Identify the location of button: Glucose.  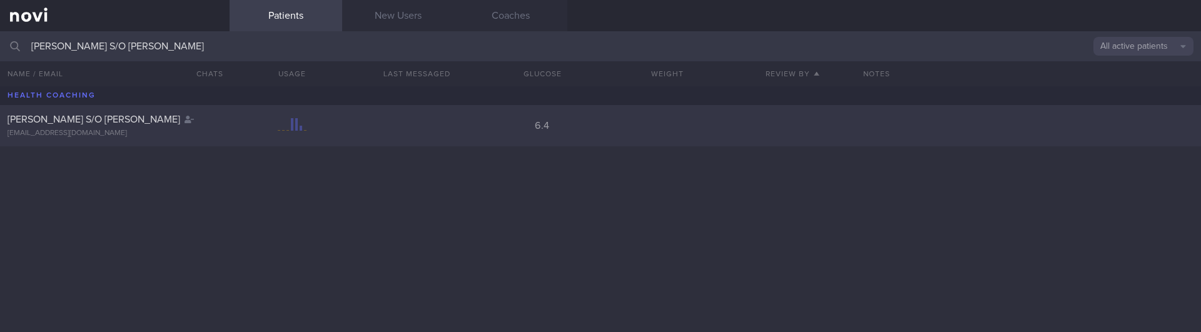
(543, 74).